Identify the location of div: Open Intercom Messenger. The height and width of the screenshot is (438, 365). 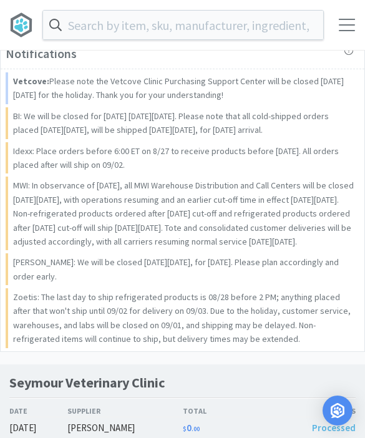
(338, 411).